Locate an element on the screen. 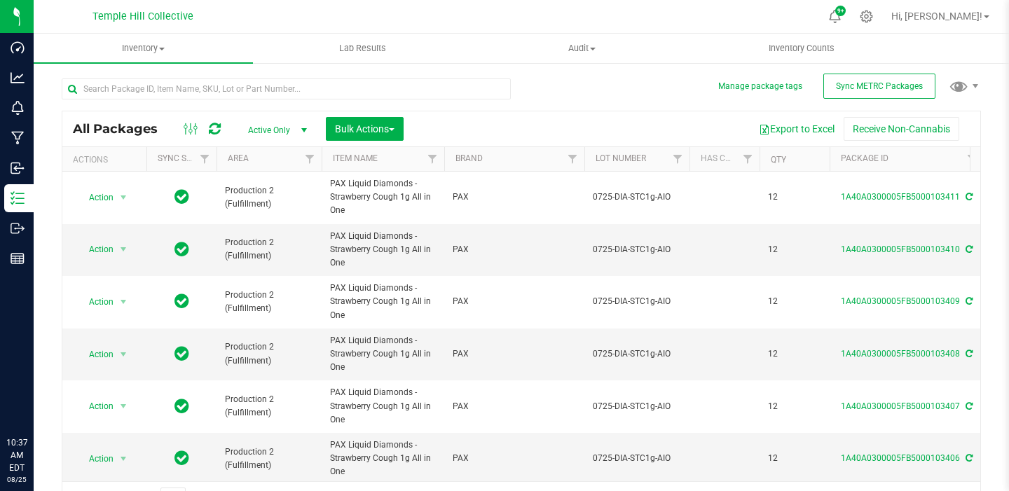  a: 1A40A0300005FB5000103409 is located at coordinates (900, 301).